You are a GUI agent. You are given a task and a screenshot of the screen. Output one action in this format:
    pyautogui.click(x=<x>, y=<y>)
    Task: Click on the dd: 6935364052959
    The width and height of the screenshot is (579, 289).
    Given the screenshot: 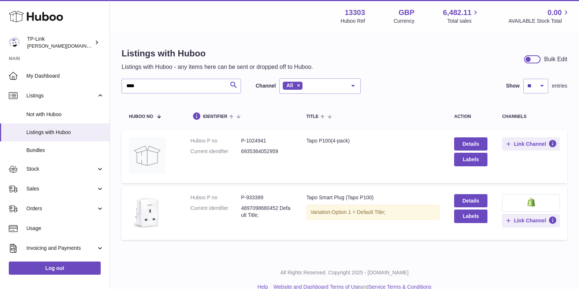 What is the action you would take?
    pyautogui.click(x=266, y=151)
    